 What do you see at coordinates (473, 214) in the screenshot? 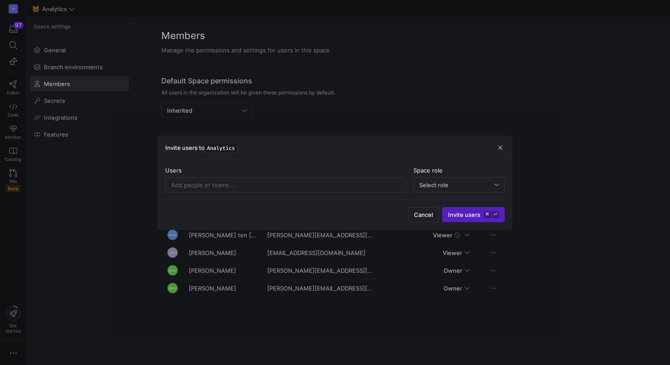
I see `button: Invite users⌘⏎` at bounding box center [473, 214].